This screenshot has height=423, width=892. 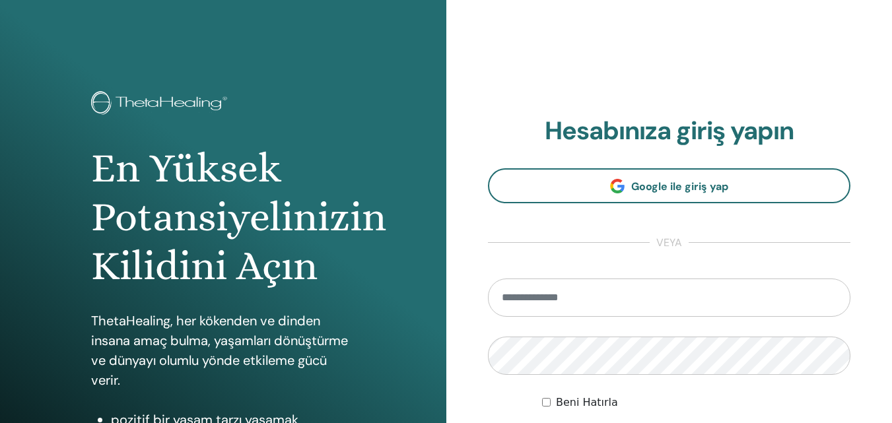 I want to click on span: veya, so click(x=669, y=243).